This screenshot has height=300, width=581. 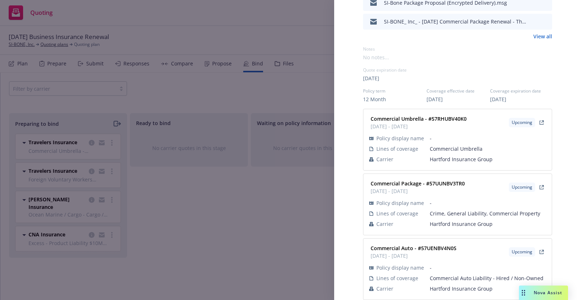 I want to click on strong: Commercial Package - #57UUNBV3TR0, so click(x=418, y=183).